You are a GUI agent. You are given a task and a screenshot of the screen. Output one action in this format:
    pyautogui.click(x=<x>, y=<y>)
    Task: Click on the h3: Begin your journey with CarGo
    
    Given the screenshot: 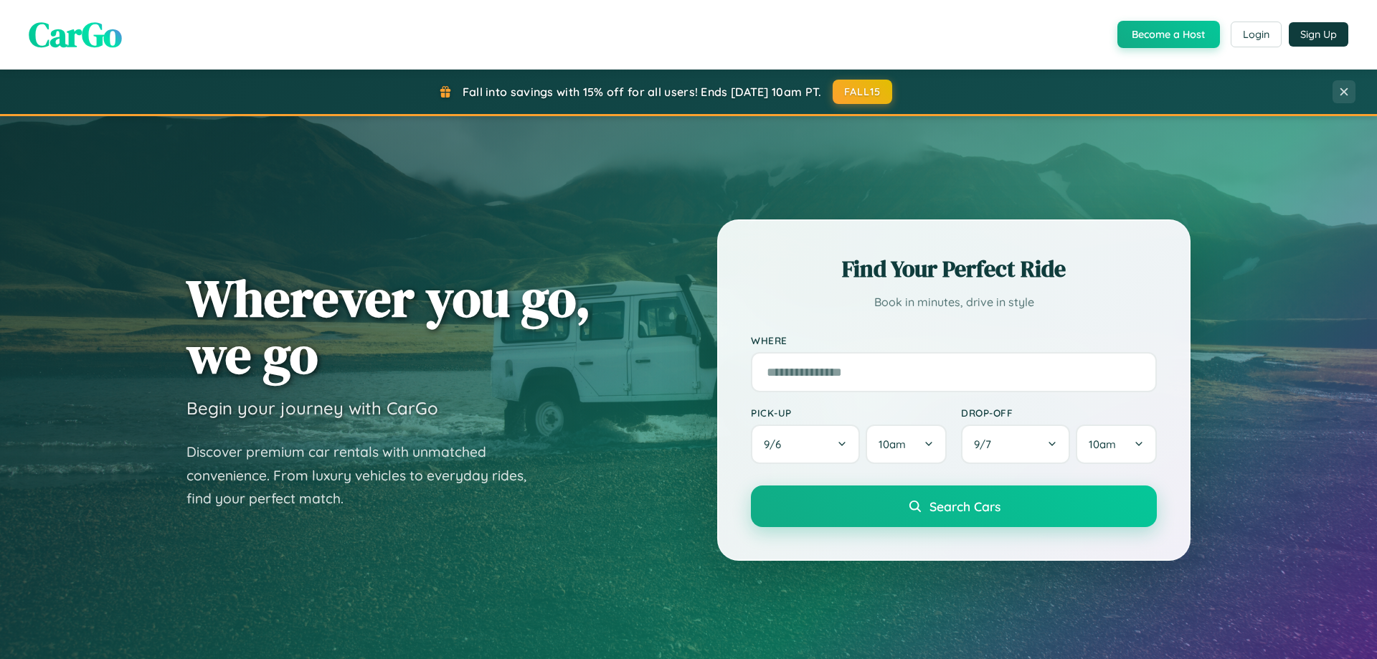 What is the action you would take?
    pyautogui.click(x=312, y=408)
    